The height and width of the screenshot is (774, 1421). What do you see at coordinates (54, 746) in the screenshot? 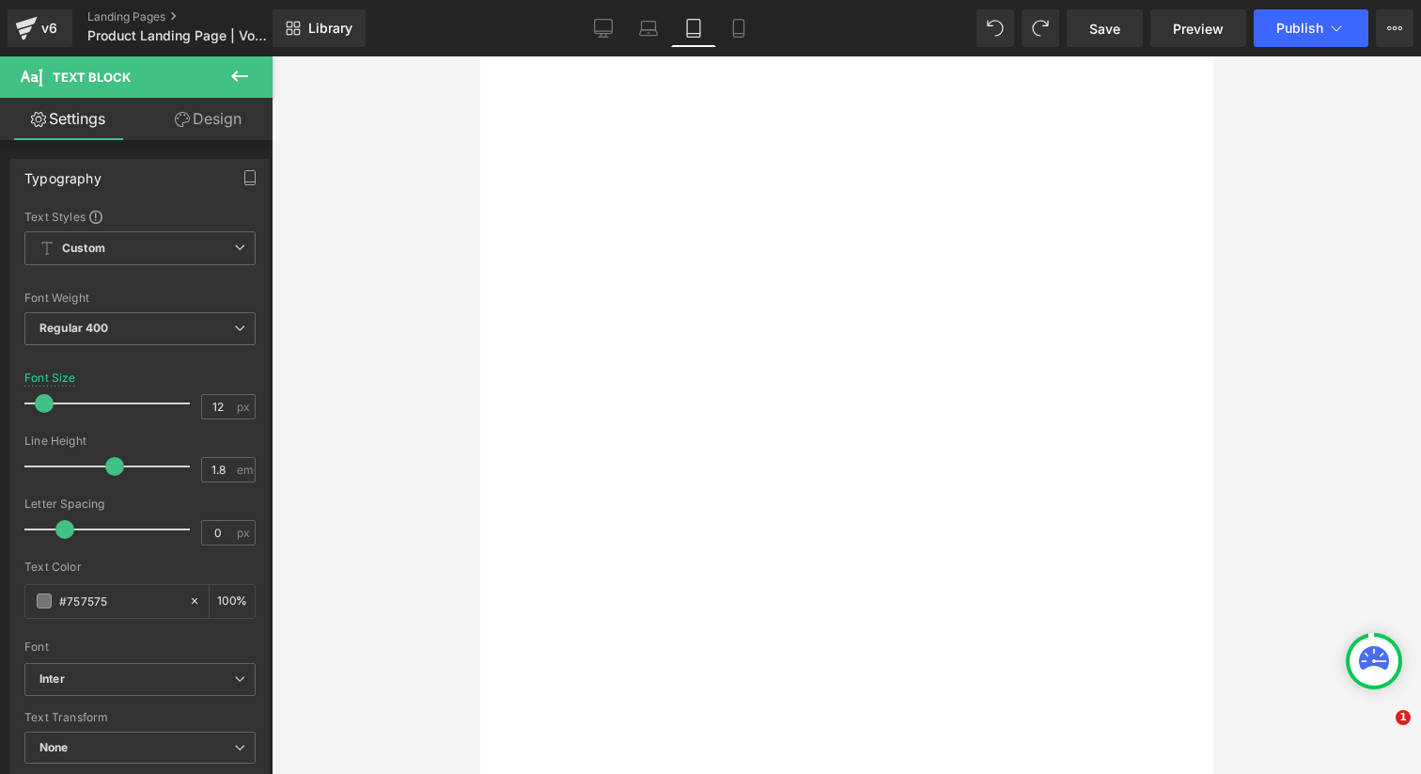
I see `b: None` at bounding box center [54, 746].